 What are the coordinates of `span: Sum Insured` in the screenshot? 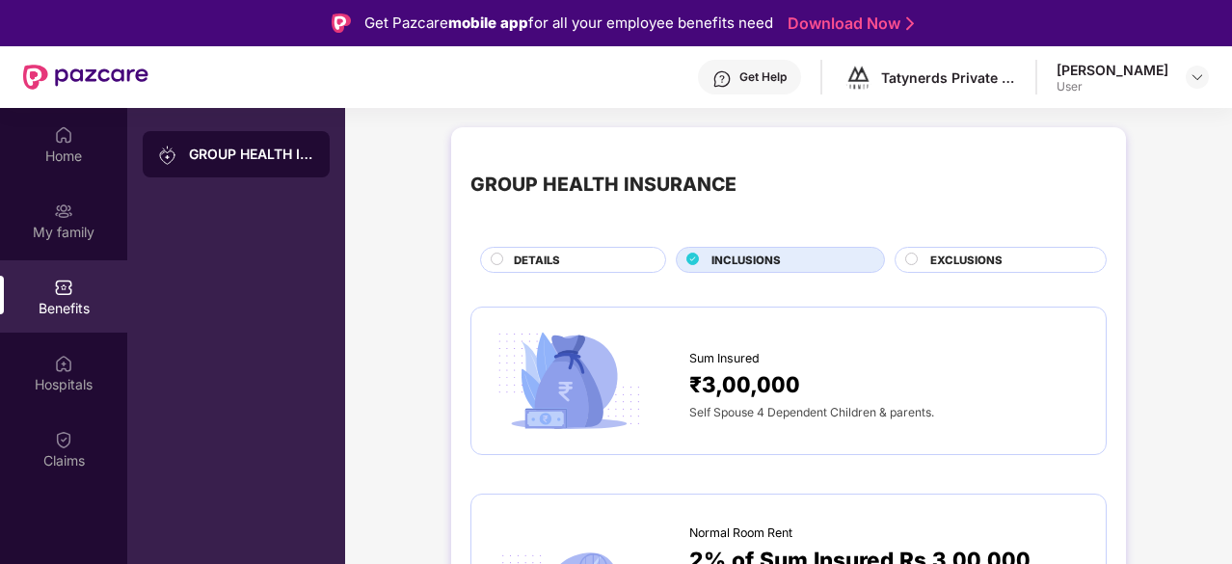 It's located at (724, 359).